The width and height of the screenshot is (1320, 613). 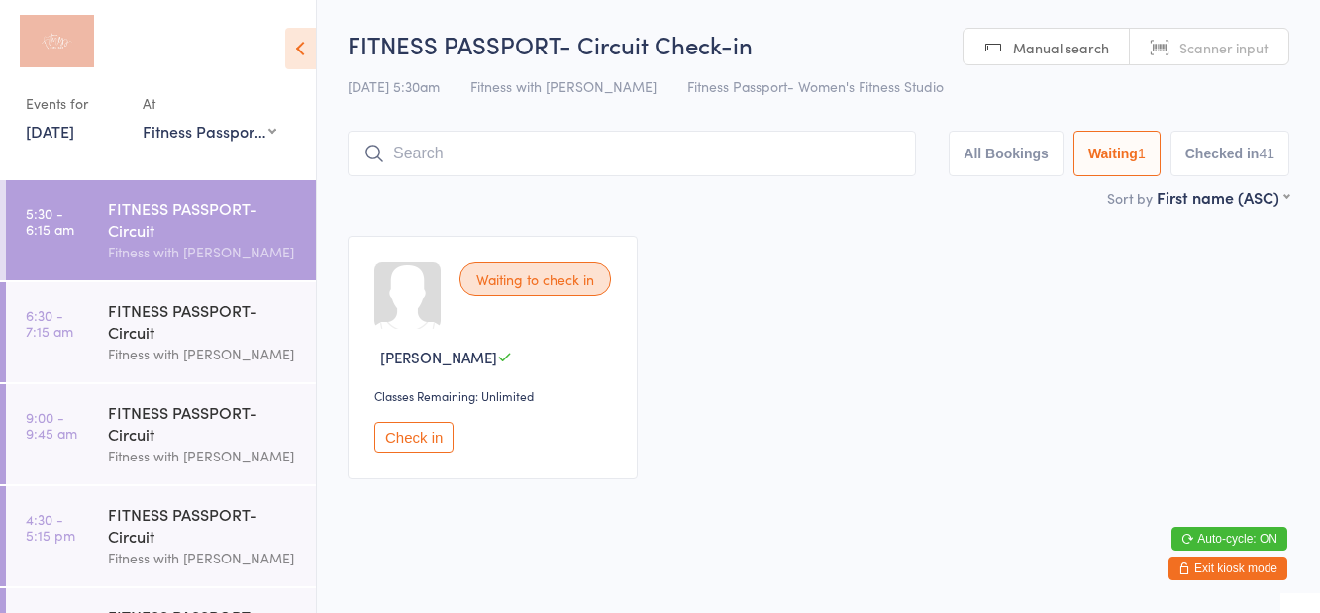 I want to click on img: Fitness with Zoe, so click(x=56, y=41).